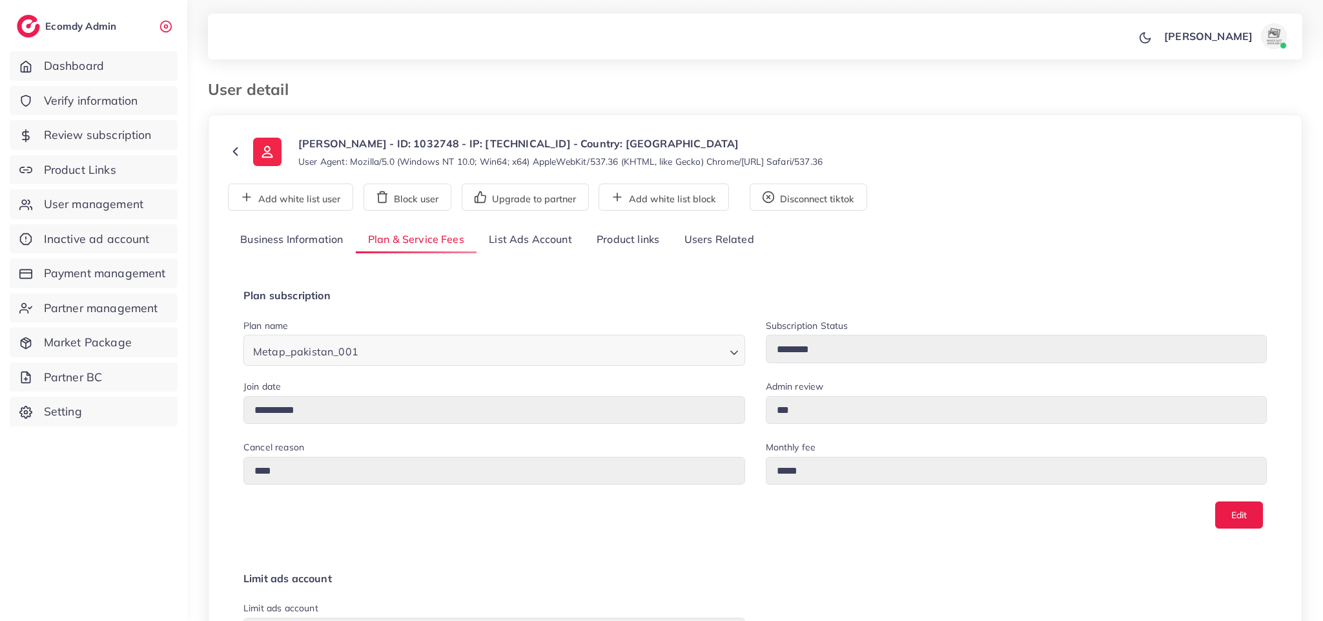  I want to click on a: Partner BC, so click(94, 377).